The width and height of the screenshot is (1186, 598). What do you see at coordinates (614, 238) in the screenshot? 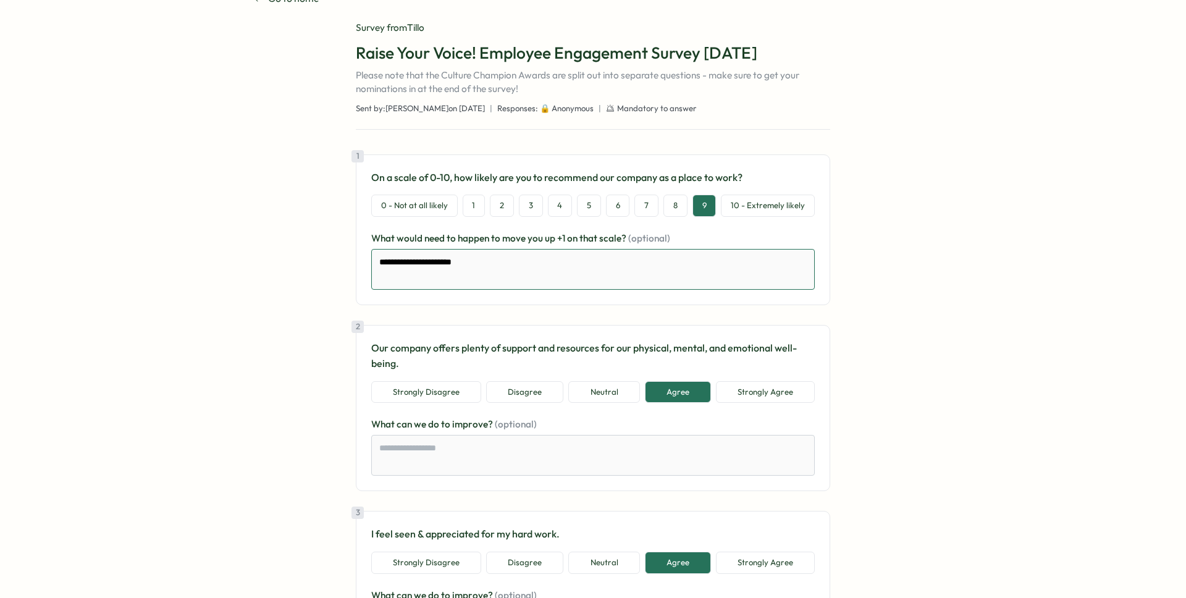
I see `span: scale?` at bounding box center [614, 238].